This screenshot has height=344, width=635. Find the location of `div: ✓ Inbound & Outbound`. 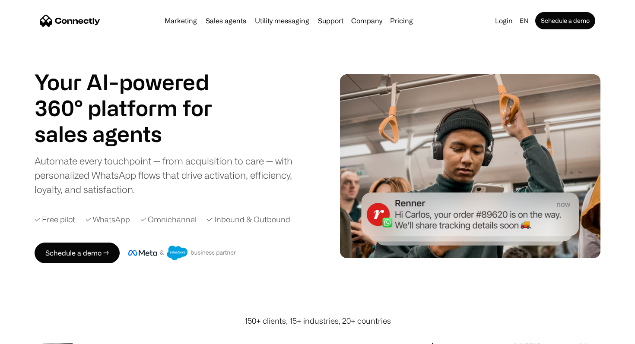

div: ✓ Inbound & Outbound is located at coordinates (248, 219).